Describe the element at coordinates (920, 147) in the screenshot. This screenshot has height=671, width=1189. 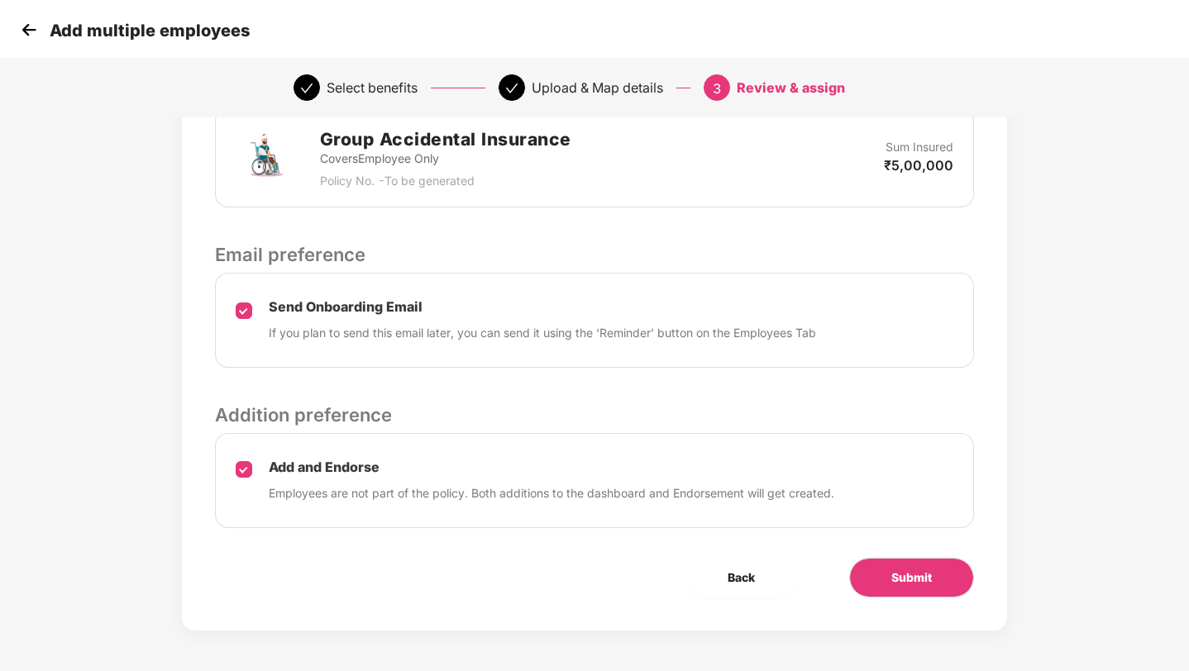
I see `p: Sum Insured` at that location.